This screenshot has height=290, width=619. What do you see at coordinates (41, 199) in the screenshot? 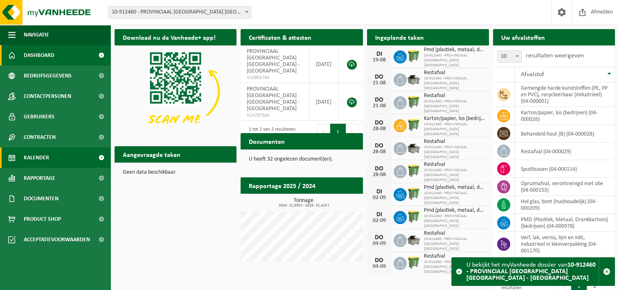
I see `span: Documenten` at bounding box center [41, 199].